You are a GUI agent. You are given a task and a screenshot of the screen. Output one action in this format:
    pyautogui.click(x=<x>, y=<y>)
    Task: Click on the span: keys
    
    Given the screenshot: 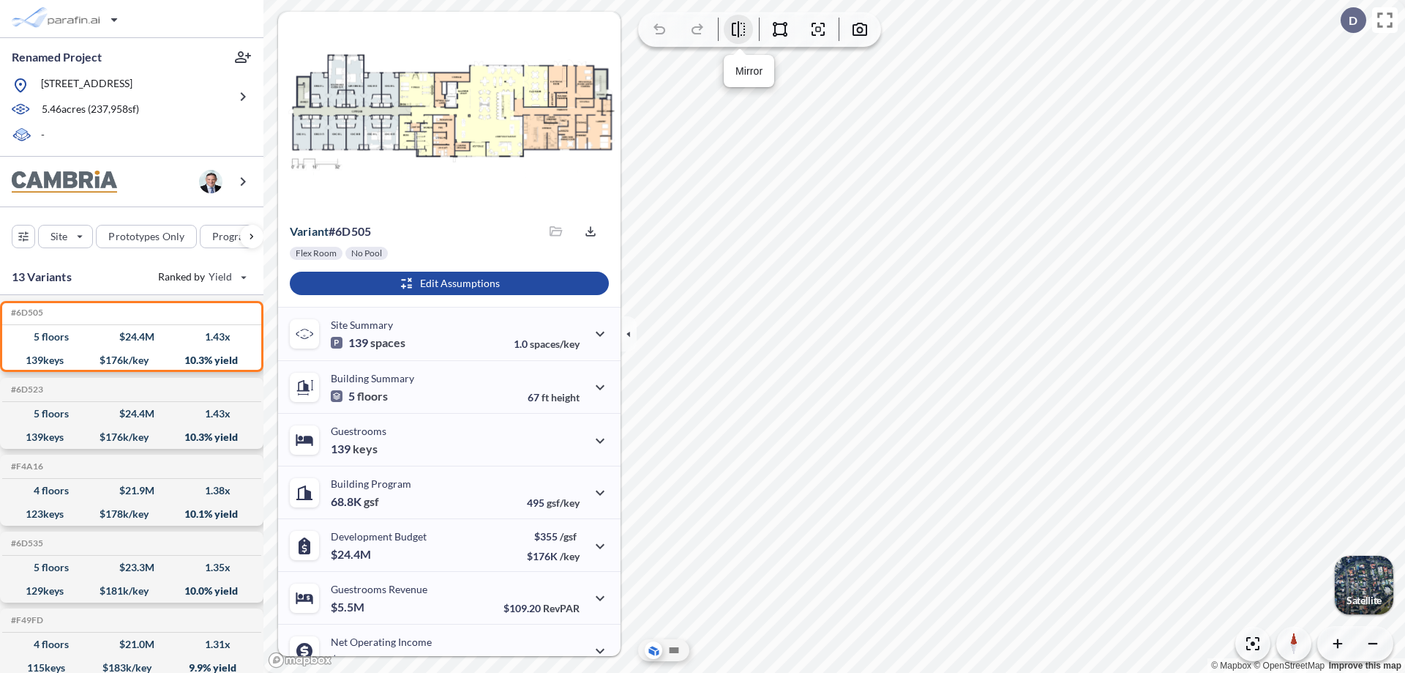 What is the action you would take?
    pyautogui.click(x=365, y=449)
    